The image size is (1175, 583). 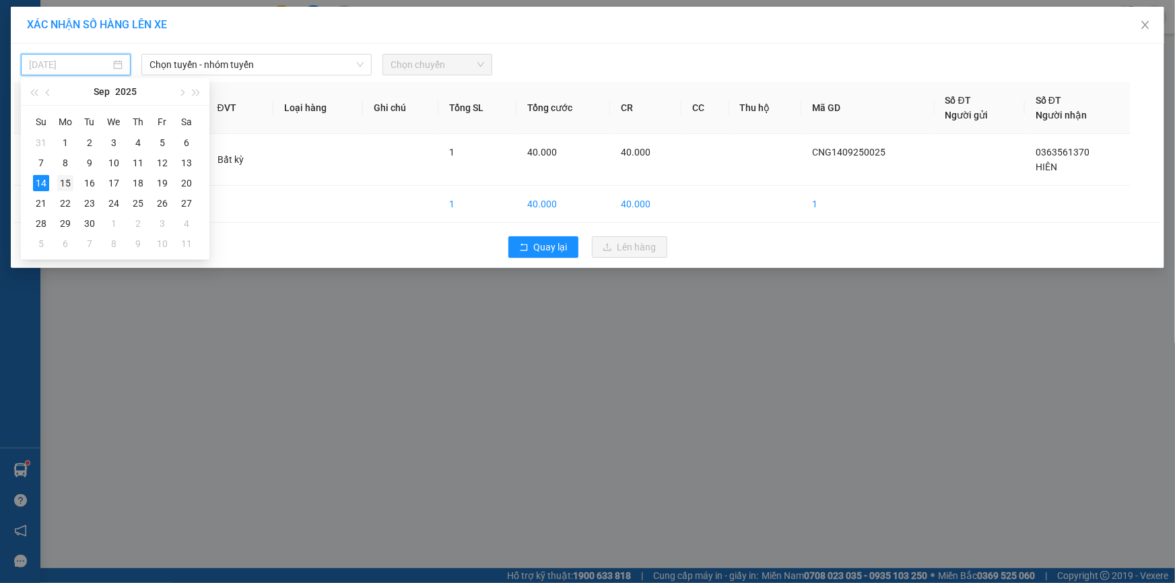 What do you see at coordinates (65, 143) in the screenshot?
I see `td: 2025-09-01` at bounding box center [65, 143].